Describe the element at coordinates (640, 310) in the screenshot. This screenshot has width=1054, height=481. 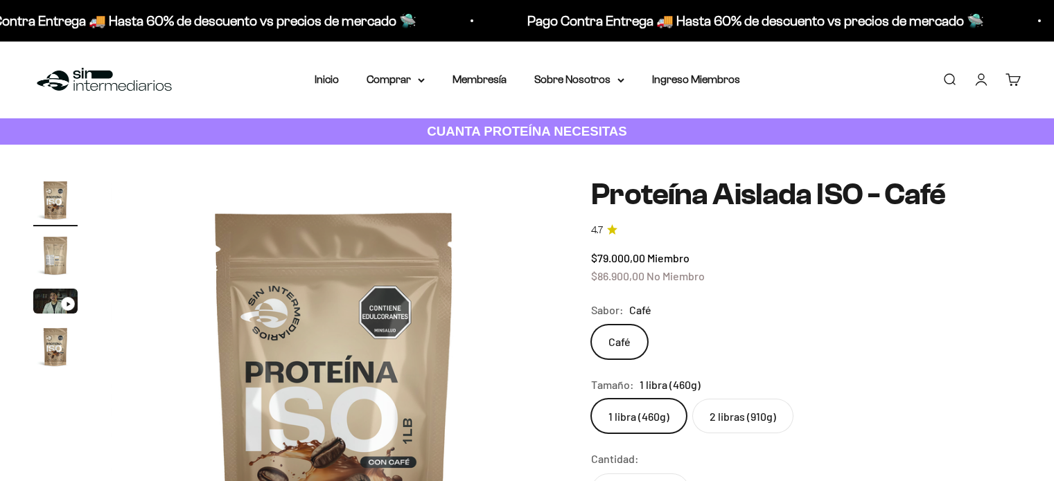
I see `span: Café` at that location.